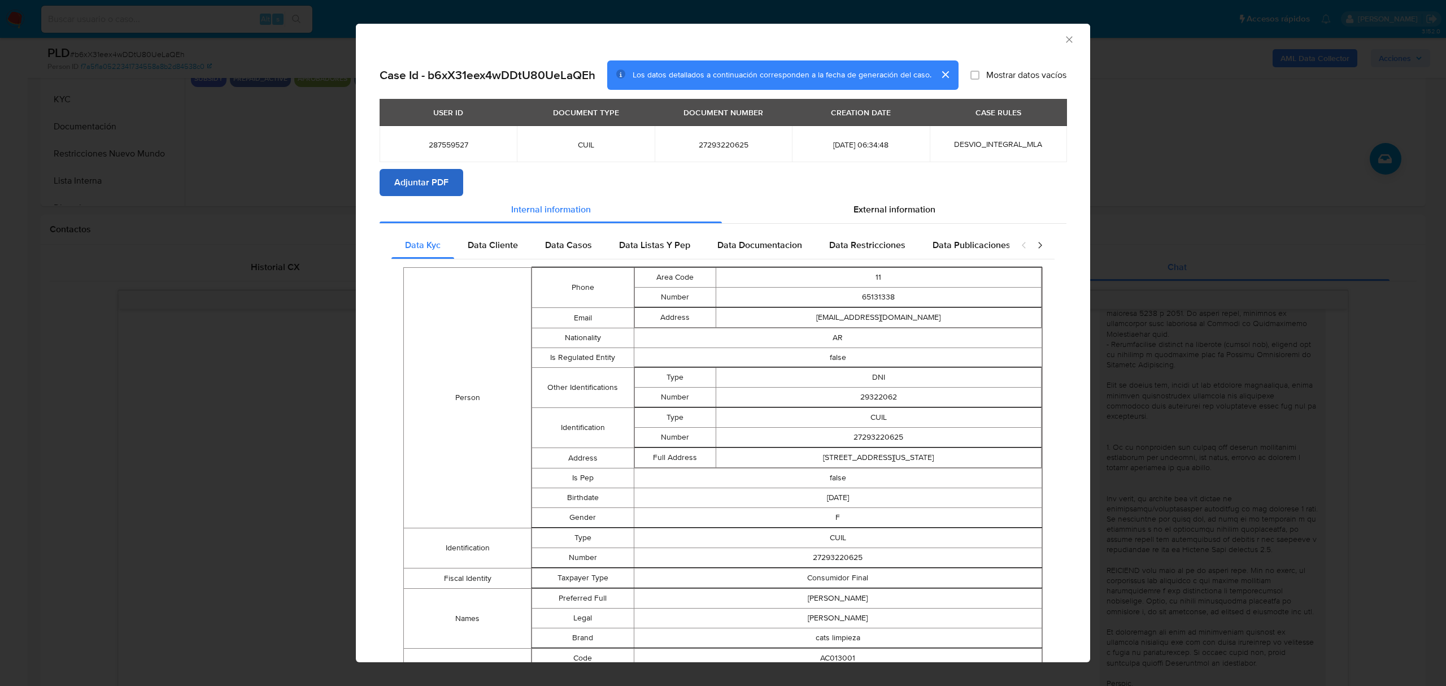 The image size is (1446, 686). What do you see at coordinates (586, 112) in the screenshot?
I see `div: DOCUMENT TYPE` at bounding box center [586, 112].